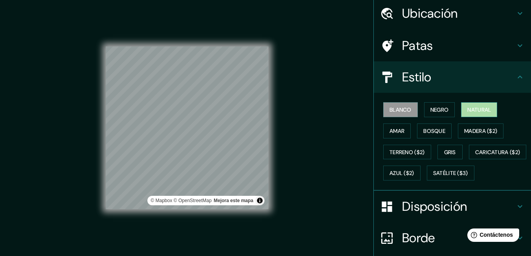 This screenshot has height=256, width=531. What do you see at coordinates (439, 110) in the screenshot?
I see `font: Negro` at bounding box center [439, 110].